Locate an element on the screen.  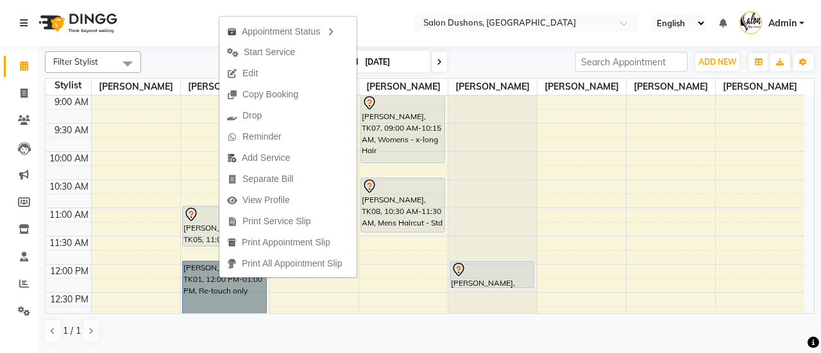
div: 11:30 AM is located at coordinates (69, 243).